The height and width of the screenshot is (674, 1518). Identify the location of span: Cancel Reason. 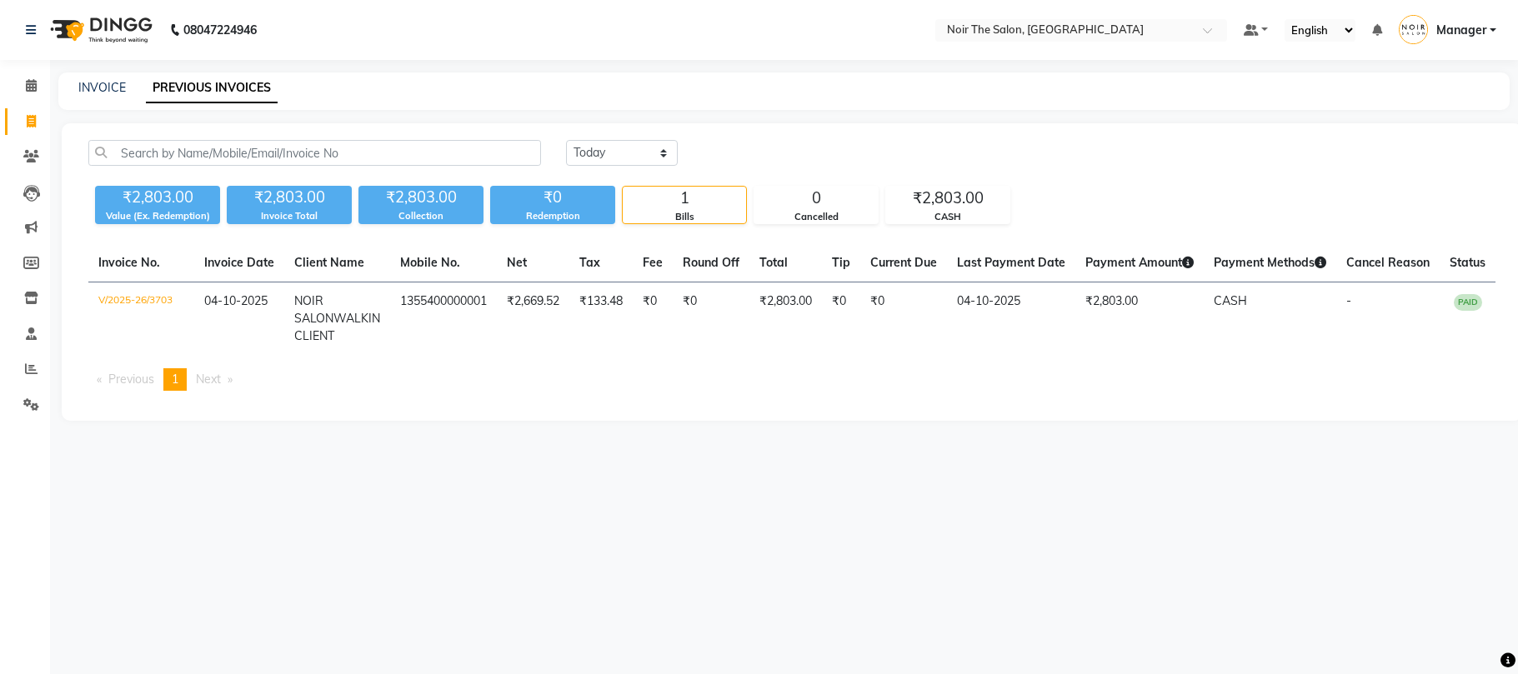
(1388, 263).